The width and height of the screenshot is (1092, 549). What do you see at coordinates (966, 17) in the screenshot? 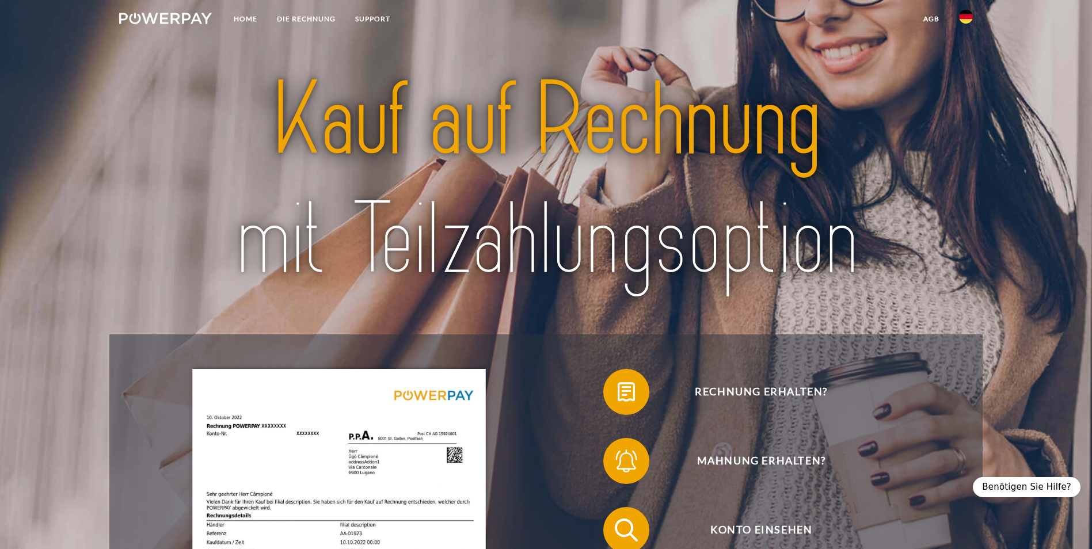
I see `img: de` at bounding box center [966, 17].